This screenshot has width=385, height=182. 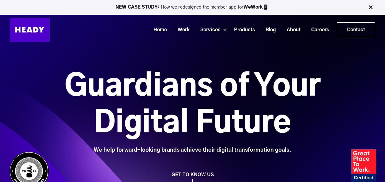 What do you see at coordinates (30, 30) in the screenshot?
I see `img: Heady_Logo_Web-01 (1)` at bounding box center [30, 30].